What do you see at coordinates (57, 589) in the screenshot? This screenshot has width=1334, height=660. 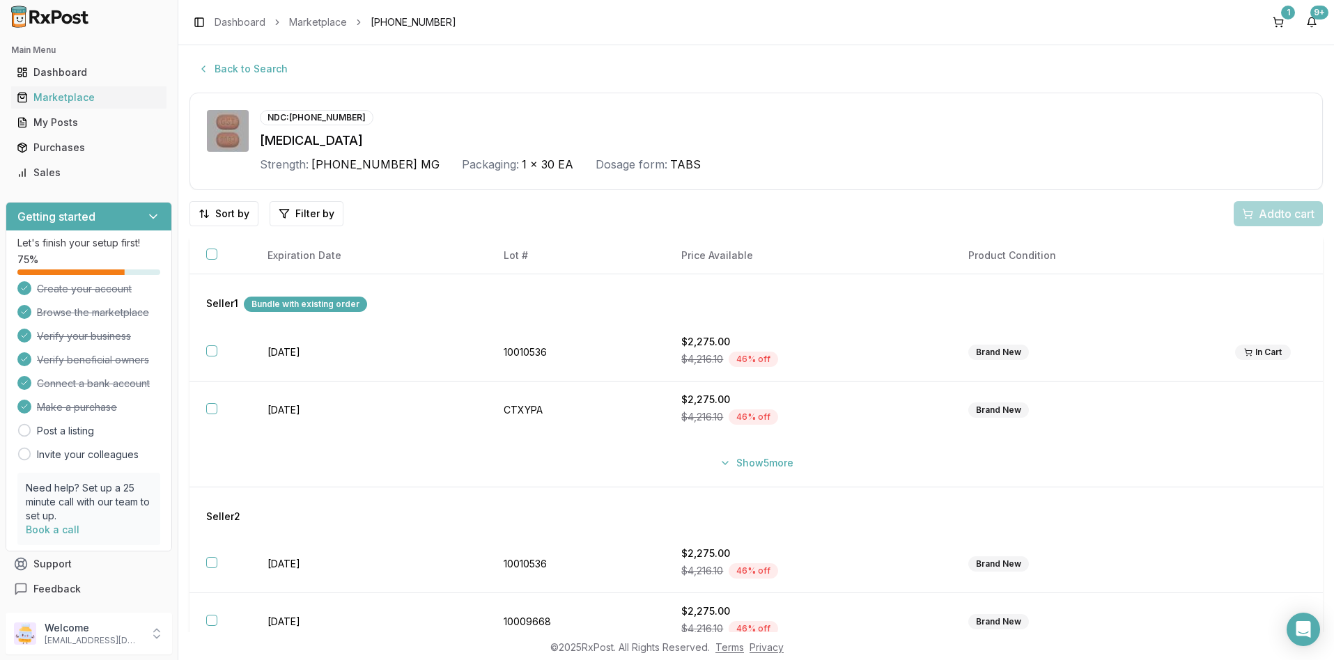 I see `span: Feedback` at bounding box center [57, 589].